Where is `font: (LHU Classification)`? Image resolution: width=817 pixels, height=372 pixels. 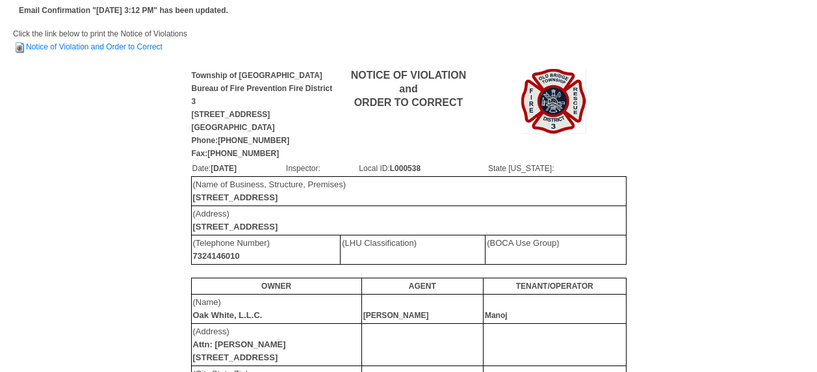 font: (LHU Classification) is located at coordinates (379, 242).